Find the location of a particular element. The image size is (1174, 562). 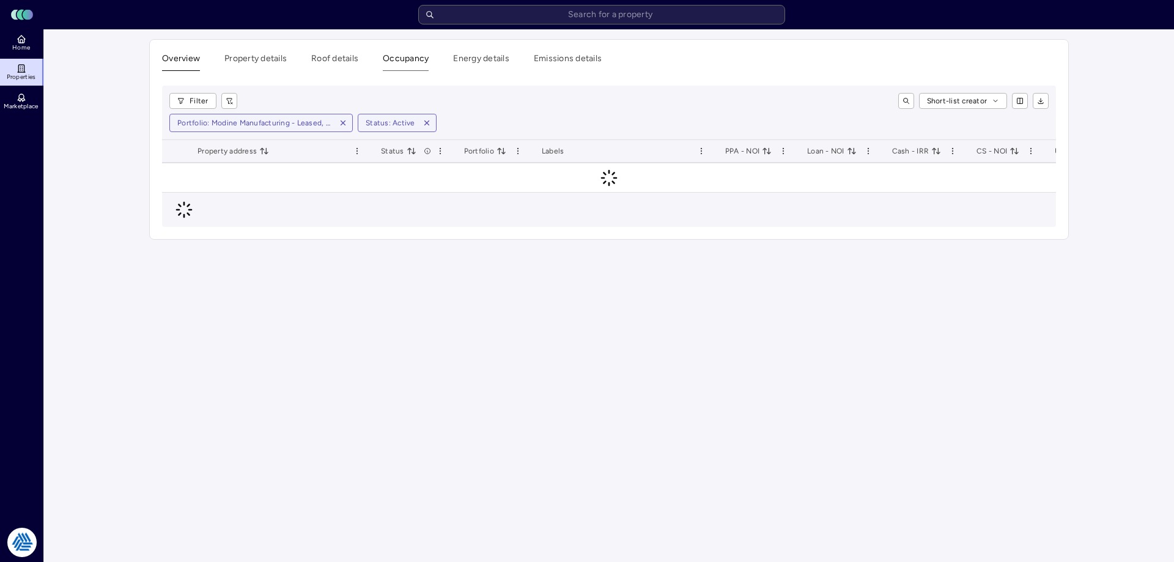

span: CS - NOI is located at coordinates (998, 151).